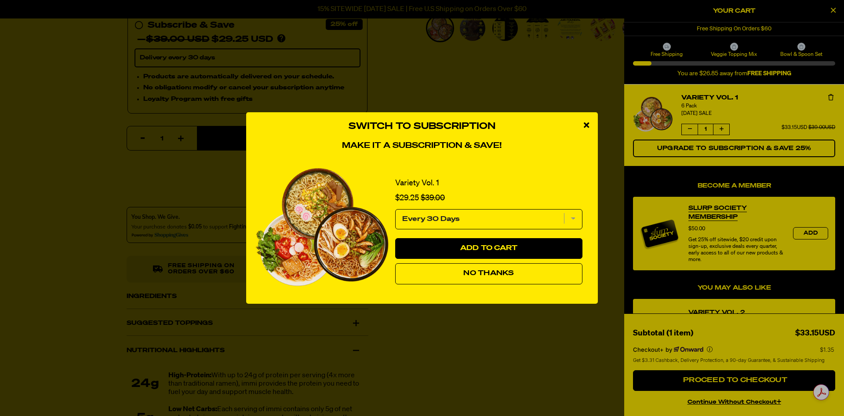 The height and width of the screenshot is (416, 844). What do you see at coordinates (489, 219) in the screenshot?
I see `select: subscription frequency` at bounding box center [489, 219].